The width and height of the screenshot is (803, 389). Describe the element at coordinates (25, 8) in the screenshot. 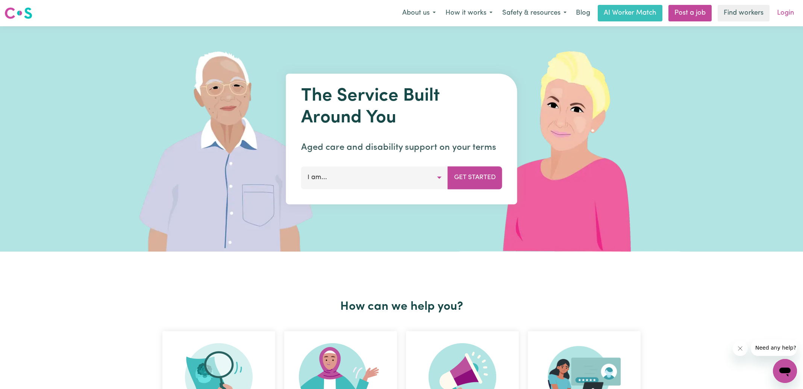

I see `span: Need any help?` at that location.